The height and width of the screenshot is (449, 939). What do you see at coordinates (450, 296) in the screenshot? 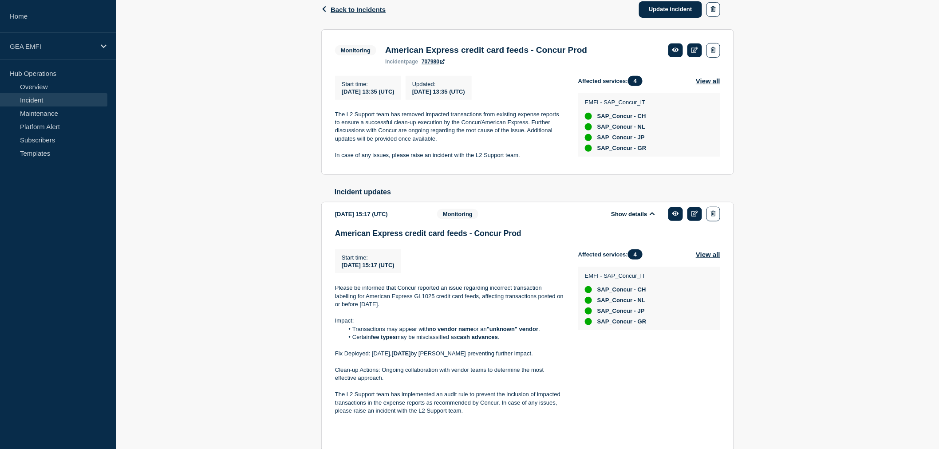
I see `p: Please be informed that Concur reported an issue regarding incorrect transaction labelling for Am...` at bounding box center [450, 296].